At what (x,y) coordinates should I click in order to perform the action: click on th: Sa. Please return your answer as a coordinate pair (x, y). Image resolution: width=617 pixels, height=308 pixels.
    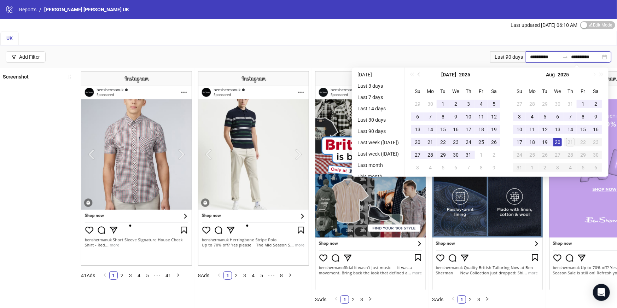
    Looking at the image, I should click on (596, 91).